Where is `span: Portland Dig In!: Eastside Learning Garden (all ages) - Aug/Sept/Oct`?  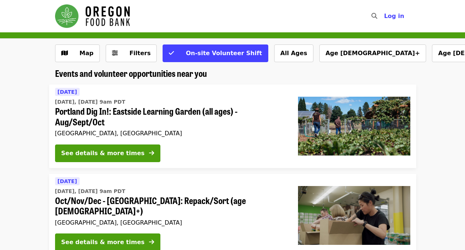 span: Portland Dig In!: Eastside Learning Garden (all ages) - Aug/Sept/Oct is located at coordinates (171, 116).